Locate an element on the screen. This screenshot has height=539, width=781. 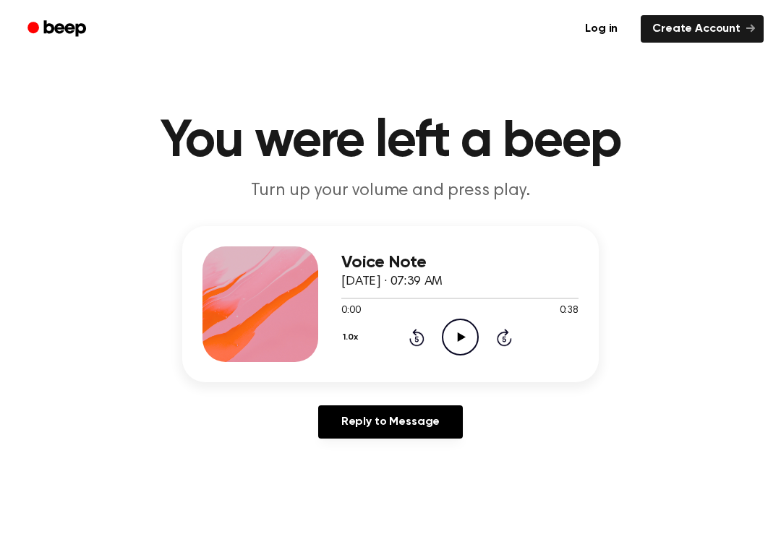
a: Create Account is located at coordinates (702, 29).